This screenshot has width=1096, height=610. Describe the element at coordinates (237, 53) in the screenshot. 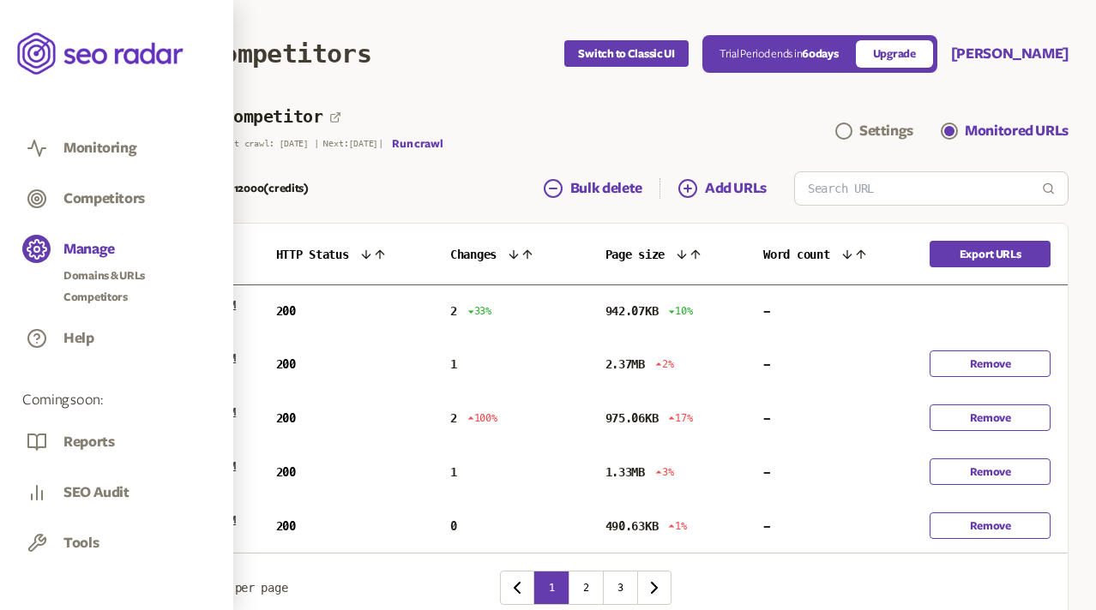

I see `h1: Manage Competitors` at that location.